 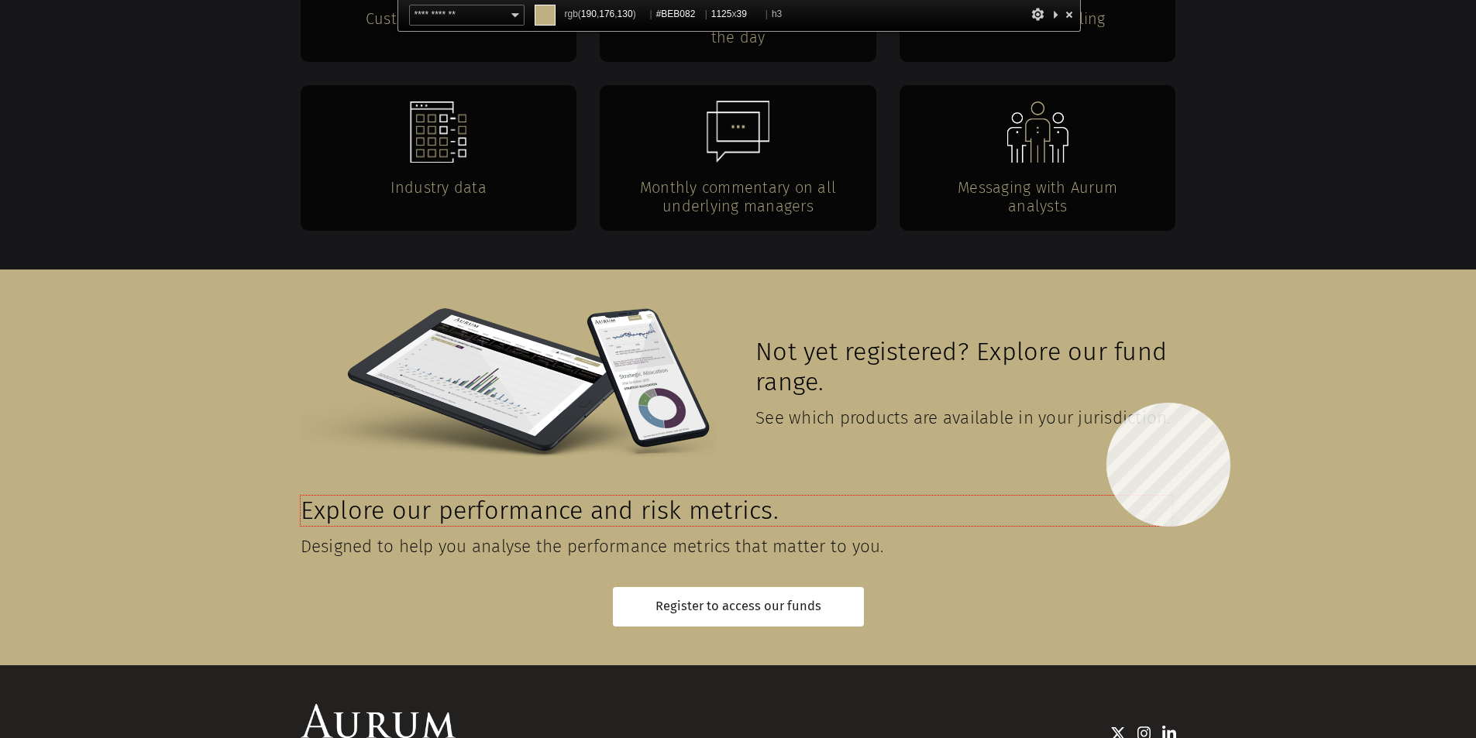 What do you see at coordinates (1038, 14) in the screenshot?
I see `div: Options` at bounding box center [1038, 14].